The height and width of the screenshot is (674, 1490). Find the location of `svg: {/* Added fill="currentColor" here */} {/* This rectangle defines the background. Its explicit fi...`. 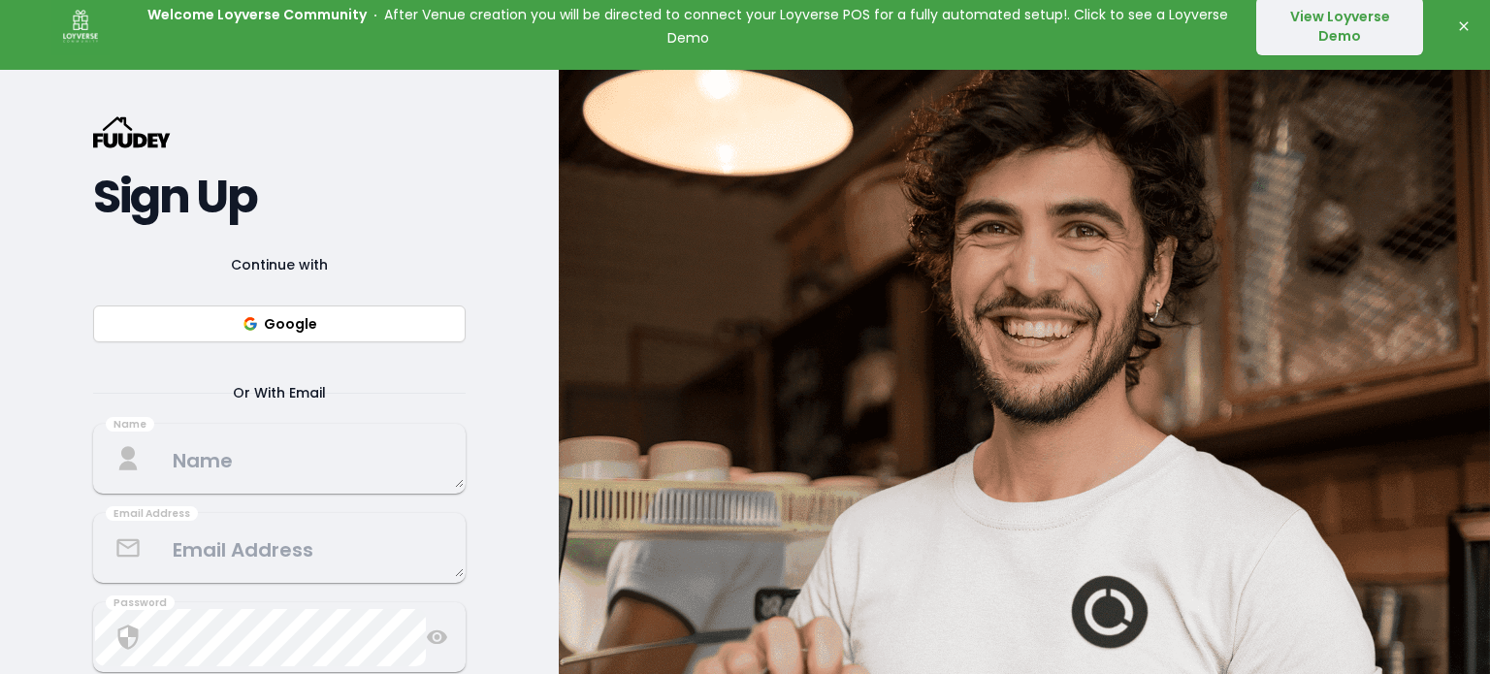

svg: {/* Added fill="currentColor" here */} {/* This rectangle defines the background. Its explicit fi... is located at coordinates (132, 132).